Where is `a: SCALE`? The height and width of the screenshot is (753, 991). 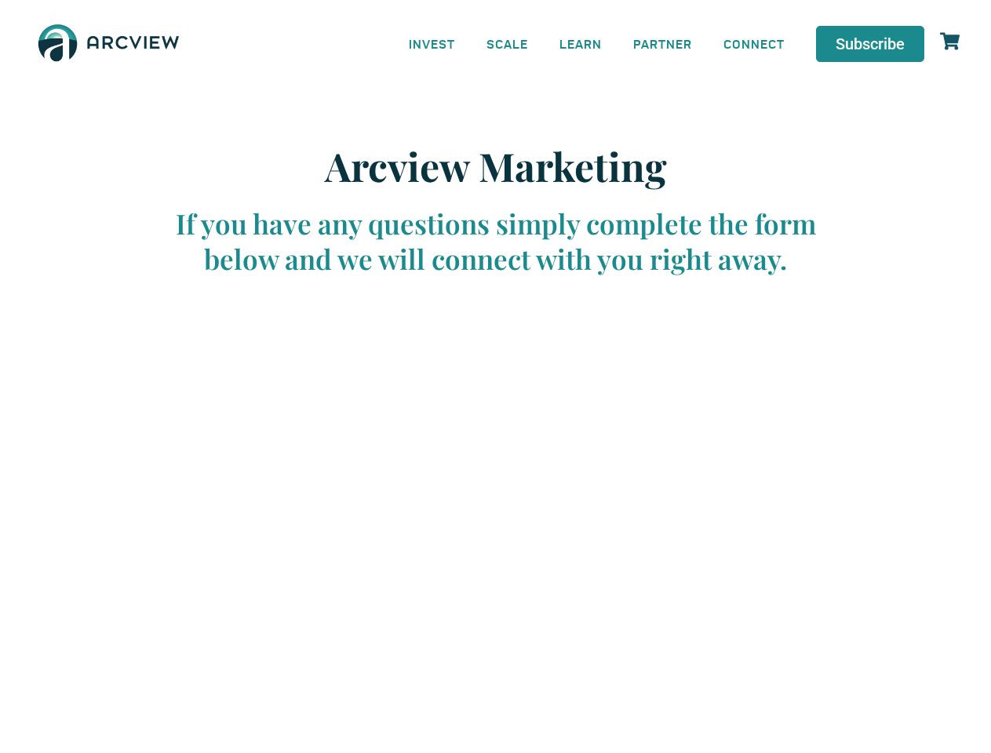
a: SCALE is located at coordinates (507, 43).